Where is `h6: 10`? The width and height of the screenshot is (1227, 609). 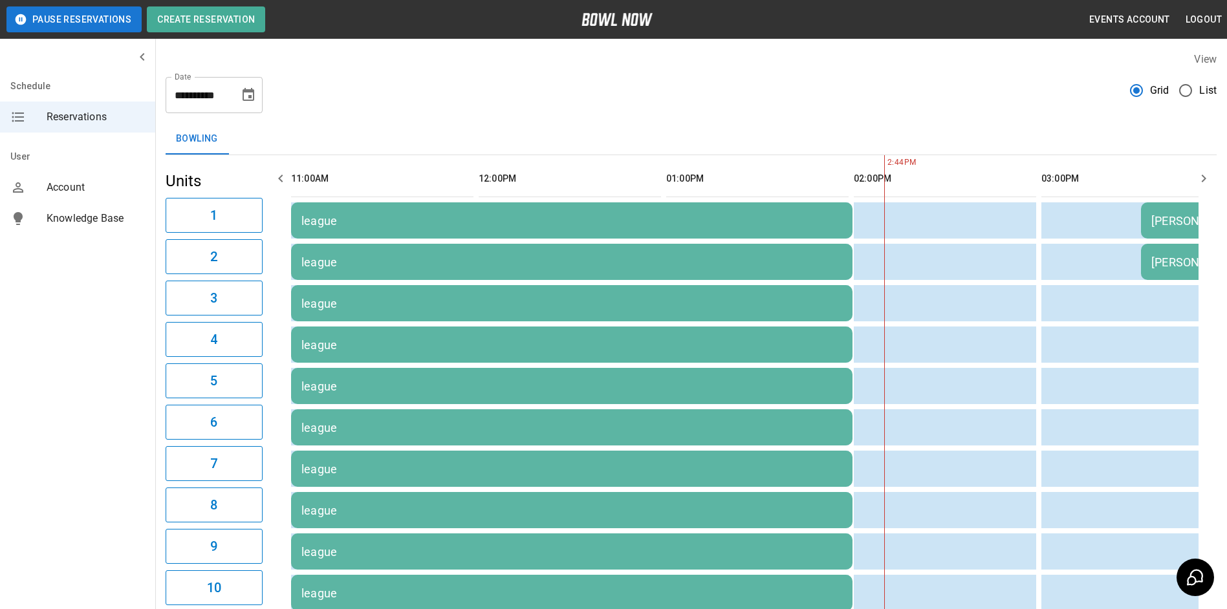
h6: 10 is located at coordinates (214, 588).